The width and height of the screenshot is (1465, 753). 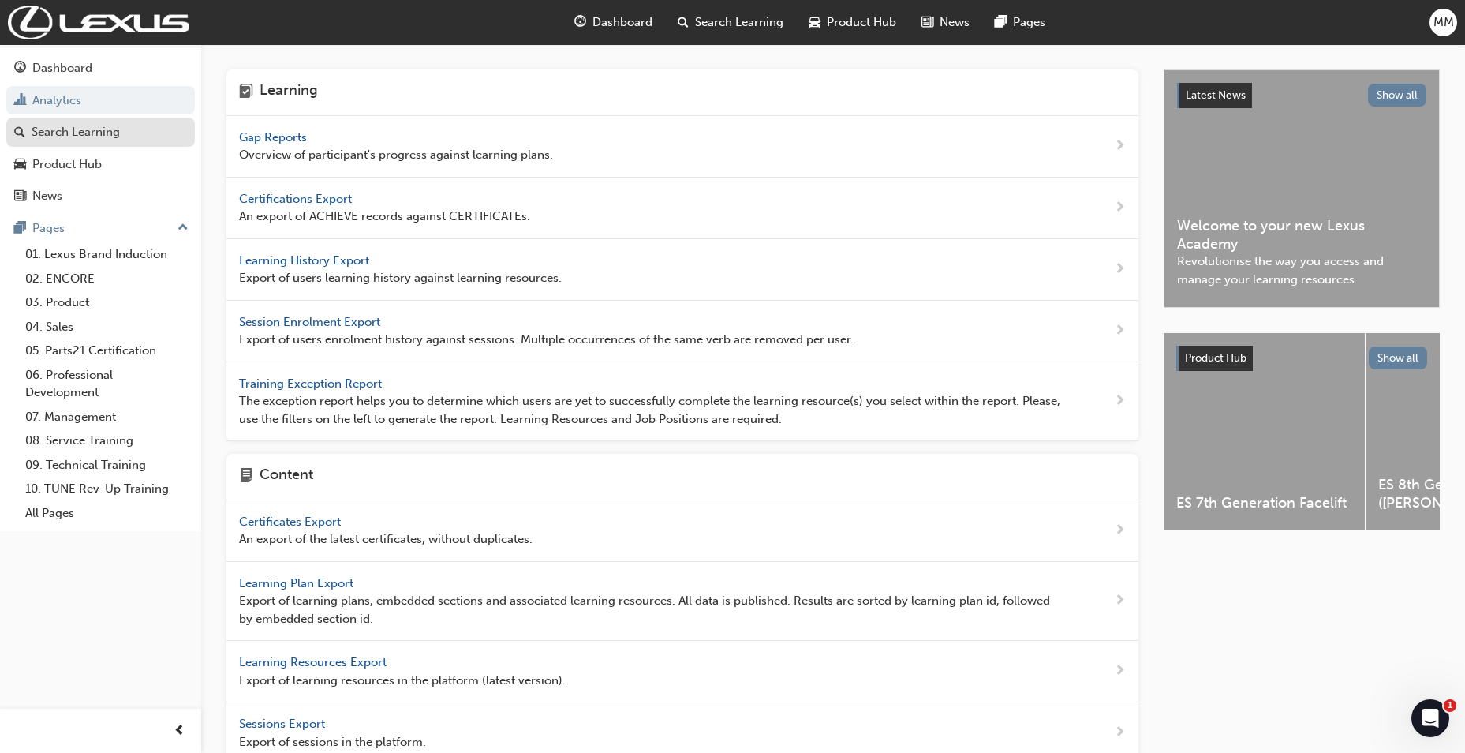 I want to click on button: DashboardAnalyticsSearch LearningProduct HubNews, so click(x=100, y=132).